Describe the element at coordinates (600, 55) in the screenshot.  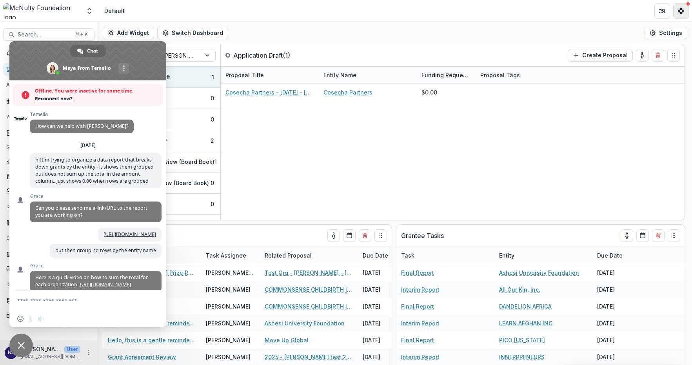
I see `button: Create Proposal` at that location.